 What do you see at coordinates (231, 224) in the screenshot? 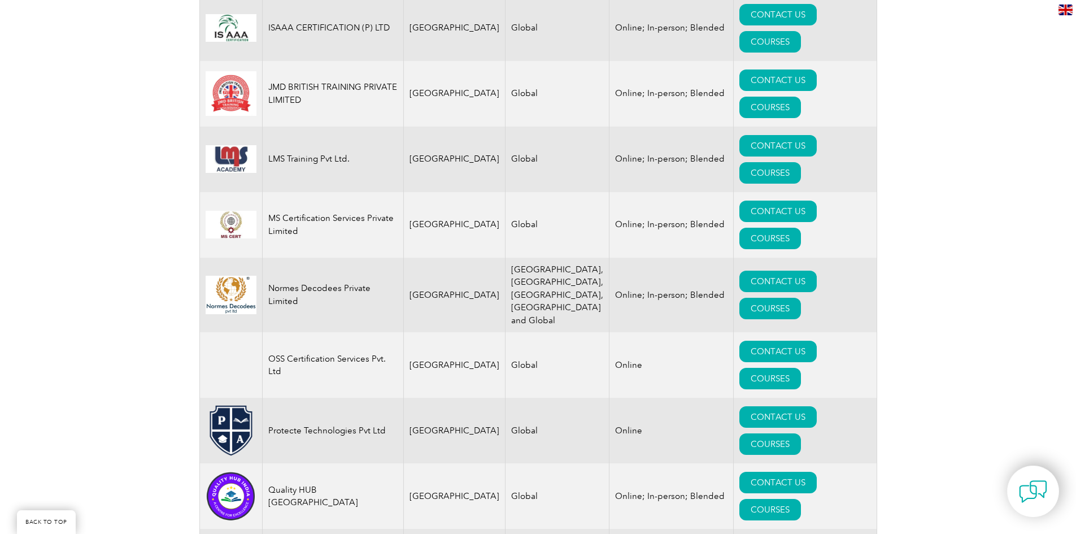
I see `img: 9fd1c908-7ae1-ec11-bb3e-002248d3b10e-logo.jpg` at bounding box center [231, 224].